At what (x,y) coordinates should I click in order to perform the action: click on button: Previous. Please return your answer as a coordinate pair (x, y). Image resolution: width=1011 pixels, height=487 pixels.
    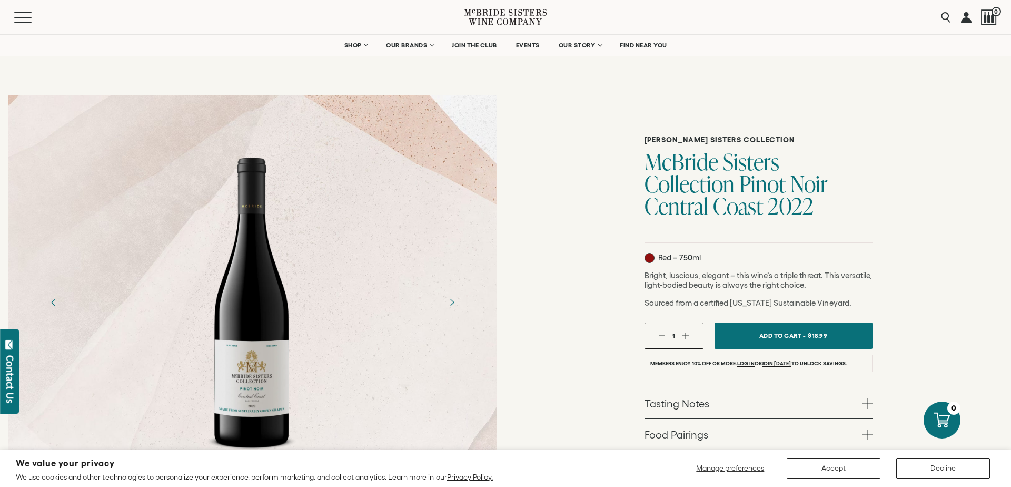
    Looking at the image, I should click on (54, 302).